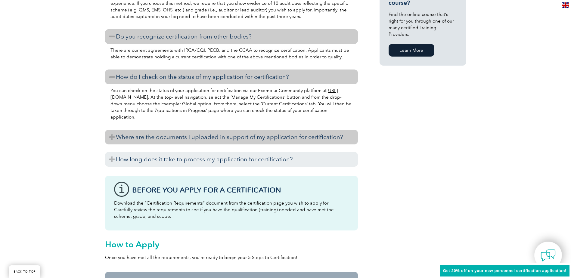 This screenshot has width=571, height=278. Describe the element at coordinates (232, 258) in the screenshot. I see `p: Once you have met all the requirements, you’re ready to begin your 5 Steps to Certification!` at that location.